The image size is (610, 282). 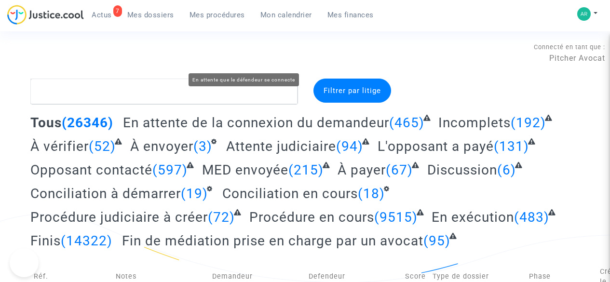 What do you see at coordinates (281, 146) in the screenshot?
I see `span: Attente judiciaire` at bounding box center [281, 146].